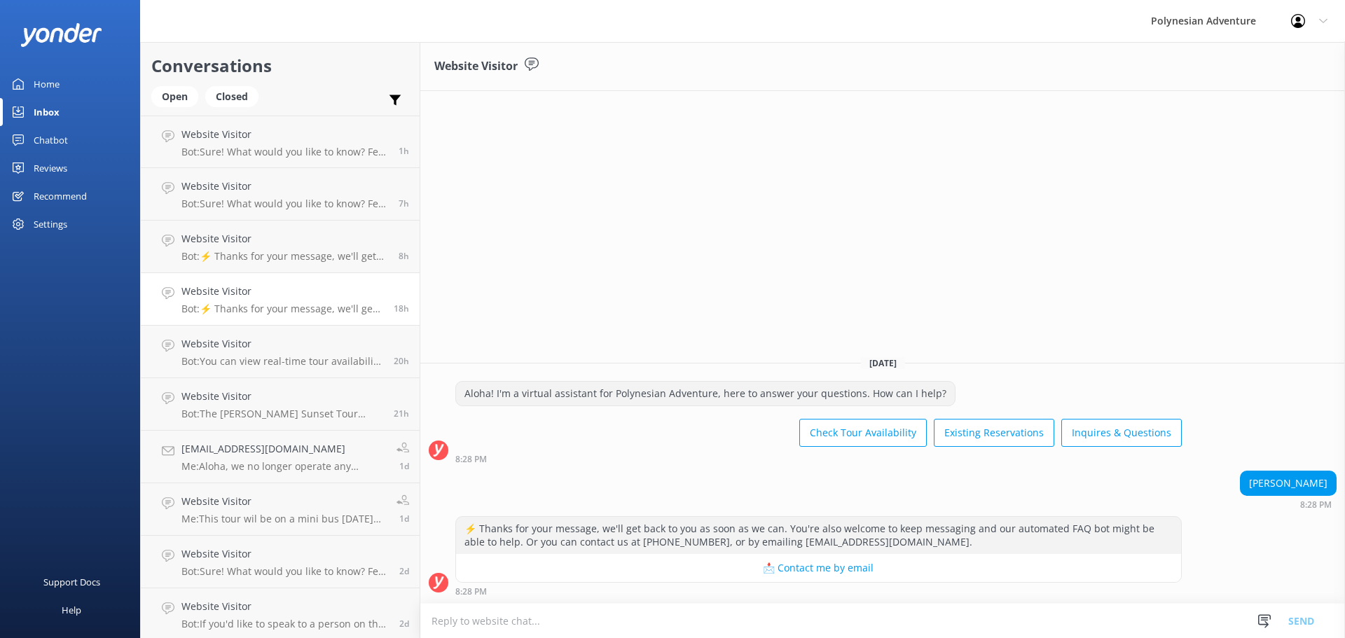 Image resolution: width=1345 pixels, height=638 pixels. What do you see at coordinates (404, 203) in the screenshot?
I see `span: 07:12am 11-Aug-2025 (UTC -10:00) Pacific/Honolulu` at bounding box center [404, 203].